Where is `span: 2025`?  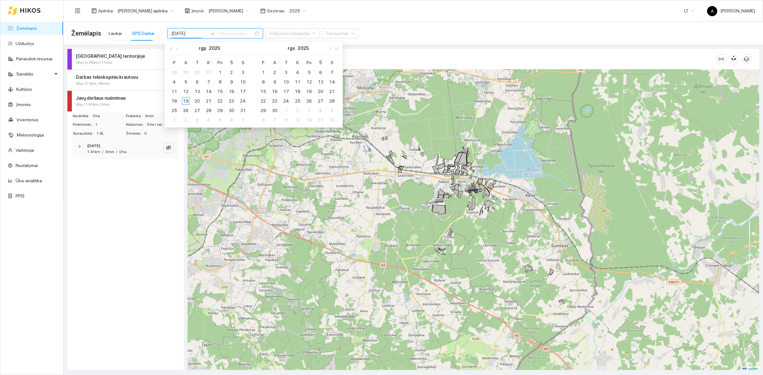 span: 2025 is located at coordinates (298, 11).